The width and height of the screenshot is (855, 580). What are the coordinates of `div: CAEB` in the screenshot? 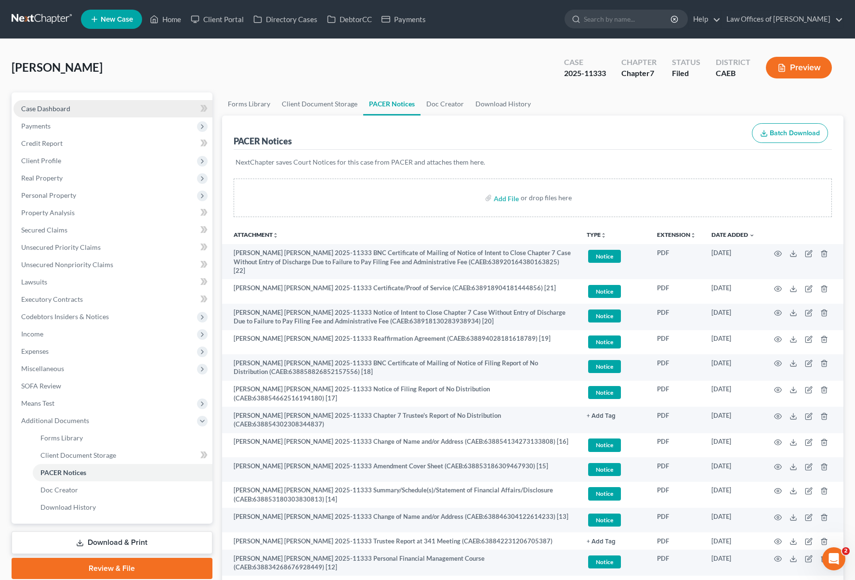 It's located at (733, 73).